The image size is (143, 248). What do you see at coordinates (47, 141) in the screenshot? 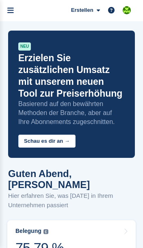
I see `button: Schau es dir an →` at bounding box center [47, 141].